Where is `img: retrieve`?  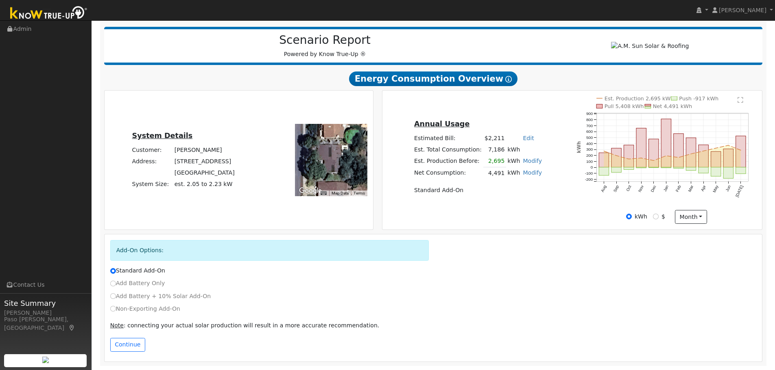 img: retrieve is located at coordinates (46, 360).